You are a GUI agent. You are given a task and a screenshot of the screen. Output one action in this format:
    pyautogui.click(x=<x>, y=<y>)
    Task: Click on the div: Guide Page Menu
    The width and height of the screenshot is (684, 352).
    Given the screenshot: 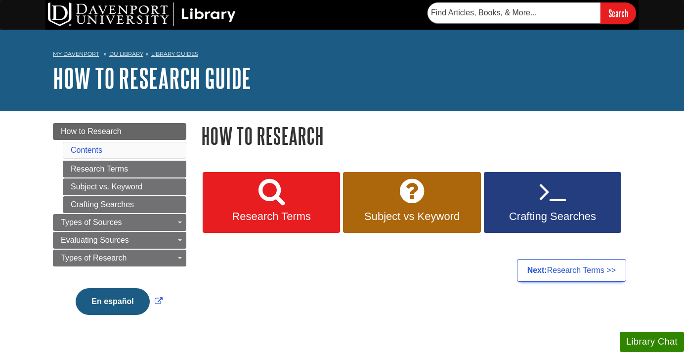 What is the action you would take?
    pyautogui.click(x=120, y=227)
    